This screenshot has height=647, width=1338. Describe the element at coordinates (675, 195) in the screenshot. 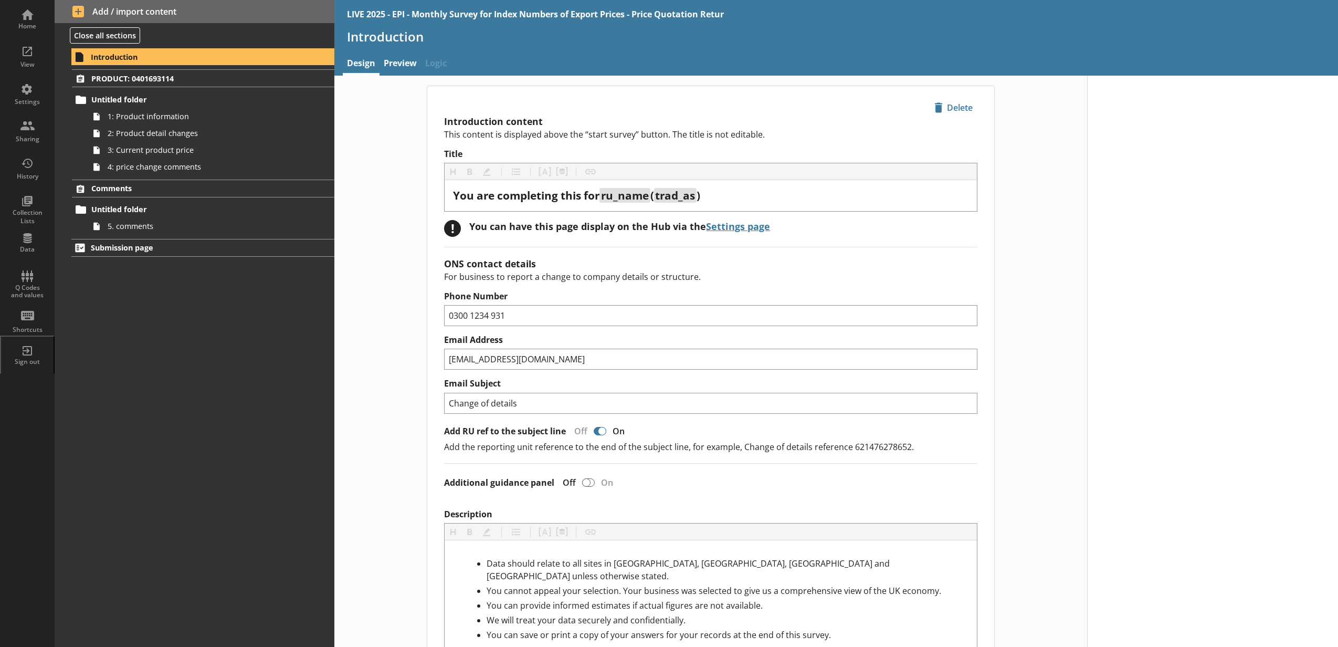

I see `span: trad_as` at that location.